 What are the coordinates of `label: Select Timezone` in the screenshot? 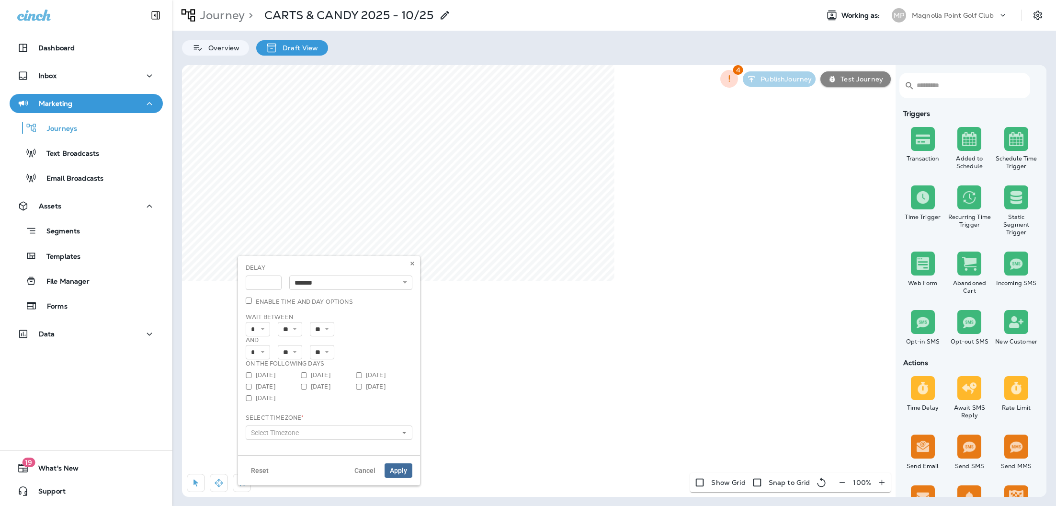 It's located at (275, 418).